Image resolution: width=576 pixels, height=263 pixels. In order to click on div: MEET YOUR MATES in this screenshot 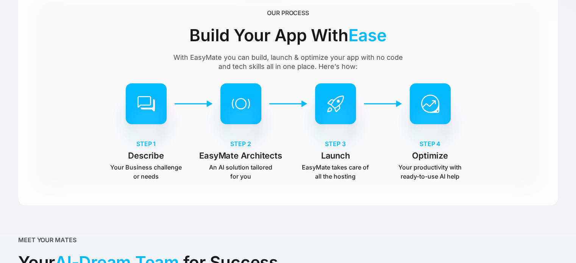, I will do `click(47, 240)`.